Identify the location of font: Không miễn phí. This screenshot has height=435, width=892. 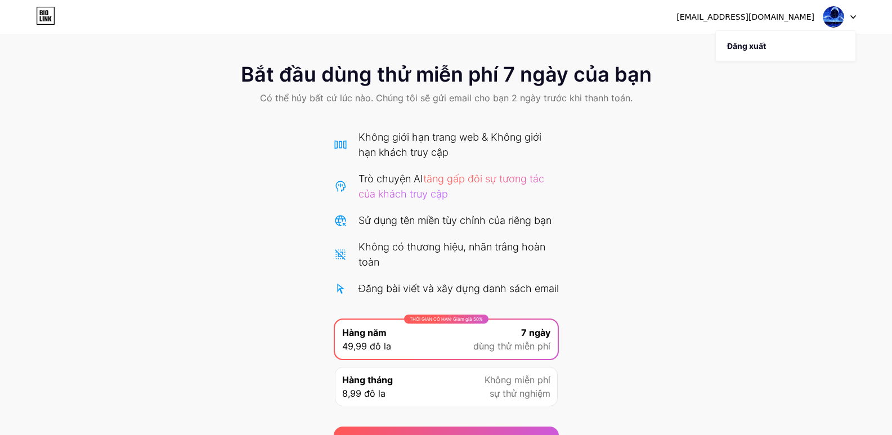
(517, 380).